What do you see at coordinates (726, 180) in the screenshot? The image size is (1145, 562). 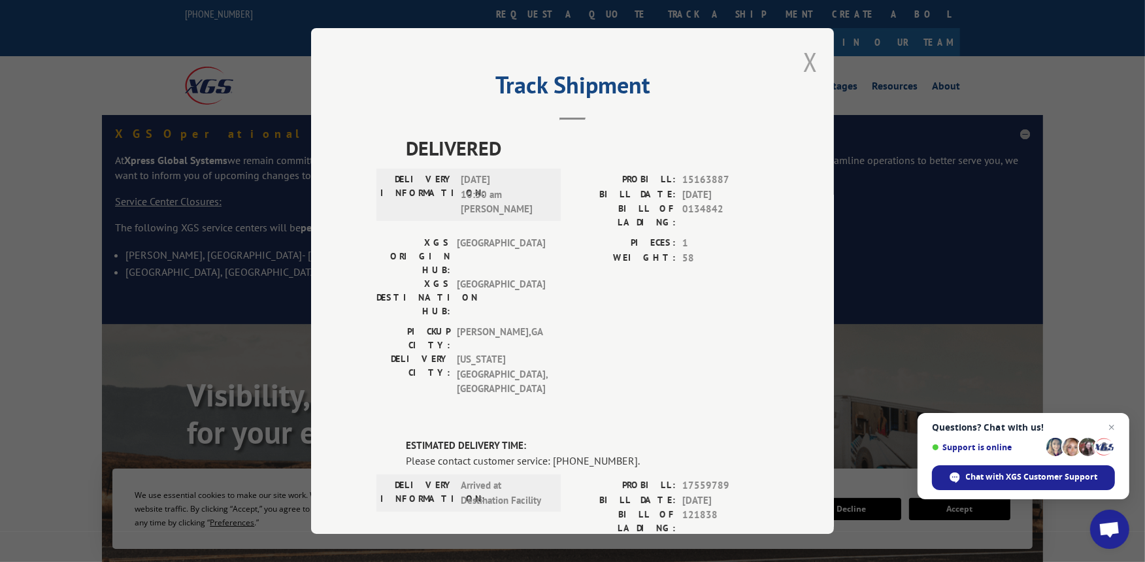 I see `span: 15163887` at bounding box center [726, 180].